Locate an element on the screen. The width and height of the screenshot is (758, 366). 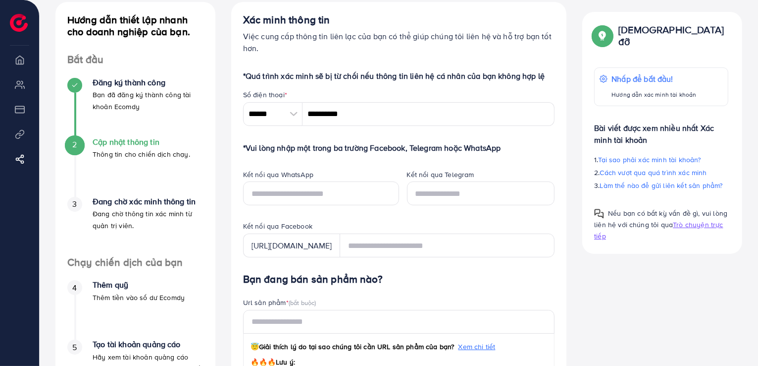
font: 3. is located at coordinates (597, 185).